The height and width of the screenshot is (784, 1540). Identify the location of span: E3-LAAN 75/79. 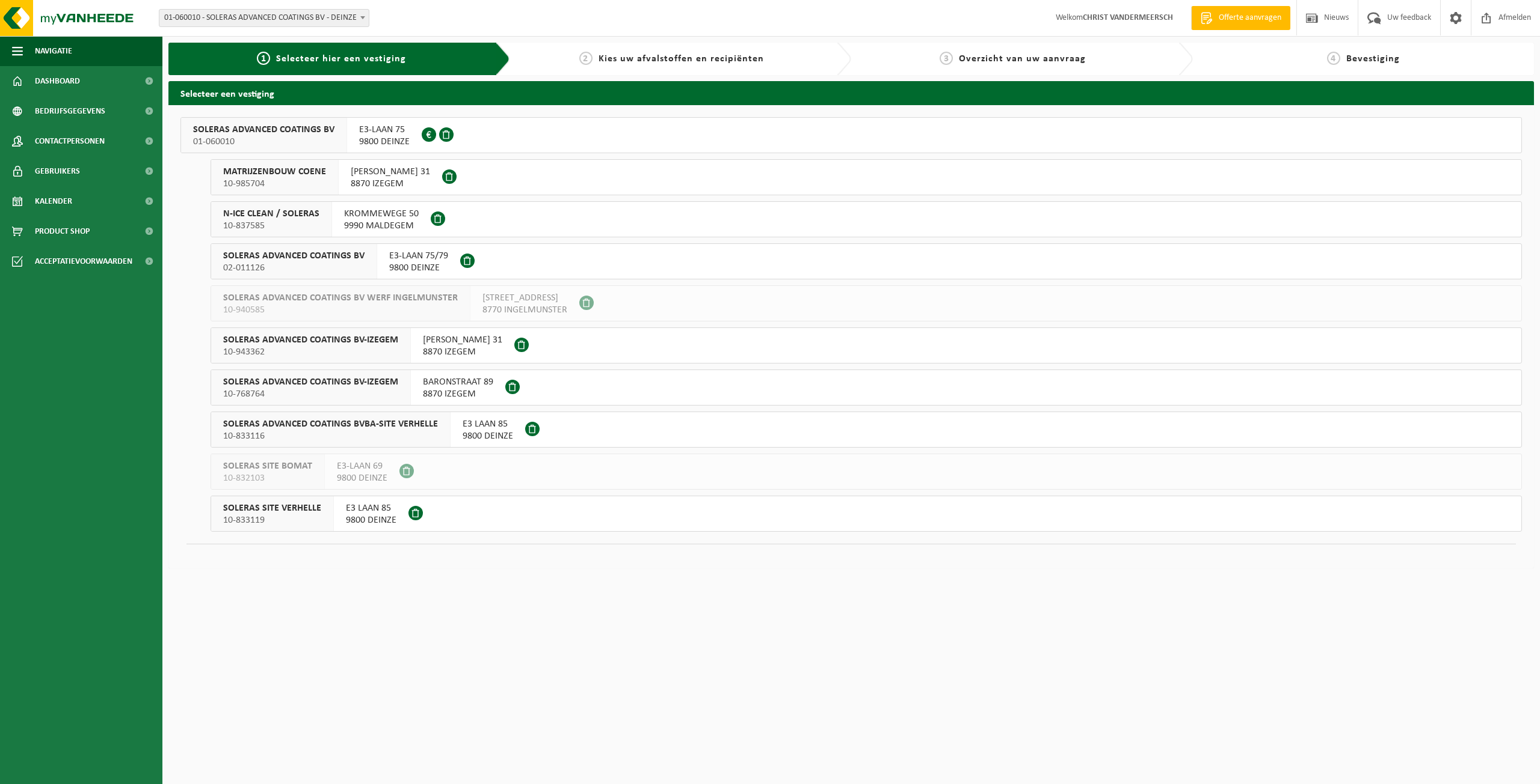
(418, 256).